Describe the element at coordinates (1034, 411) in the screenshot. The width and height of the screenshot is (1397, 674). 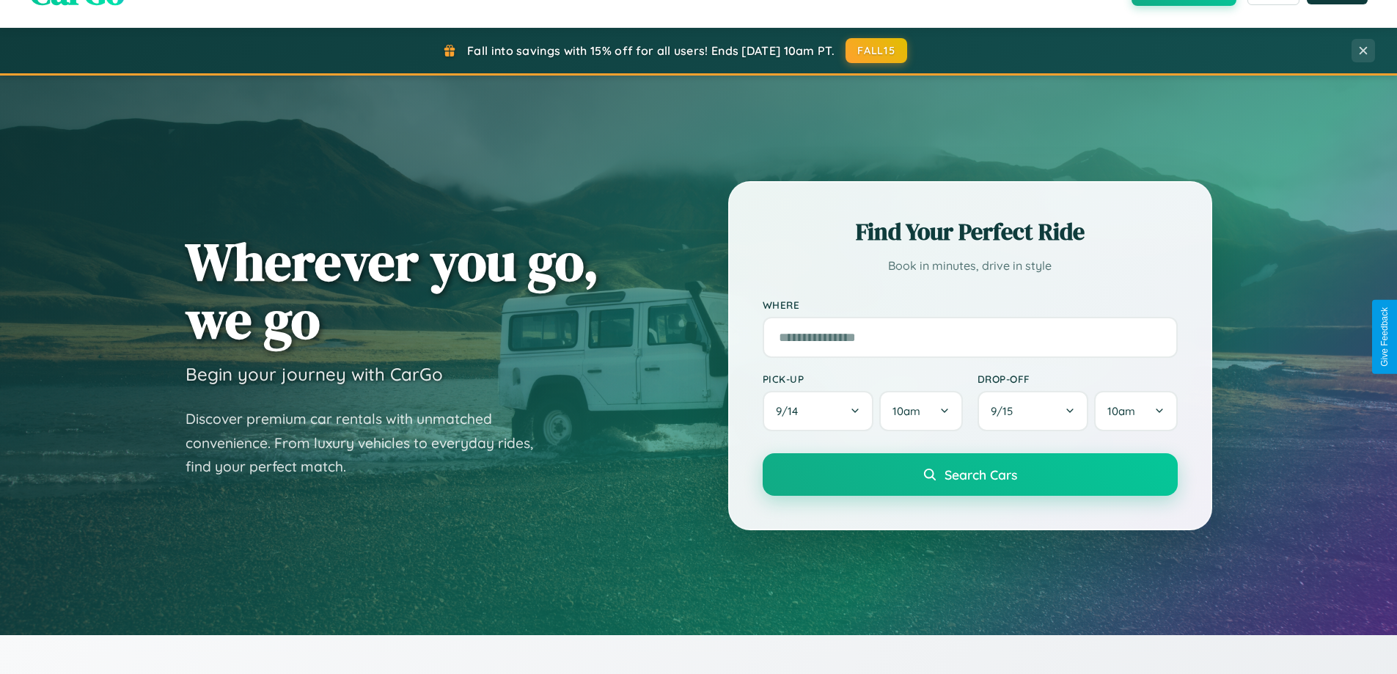
I see `button: 9/15` at that location.